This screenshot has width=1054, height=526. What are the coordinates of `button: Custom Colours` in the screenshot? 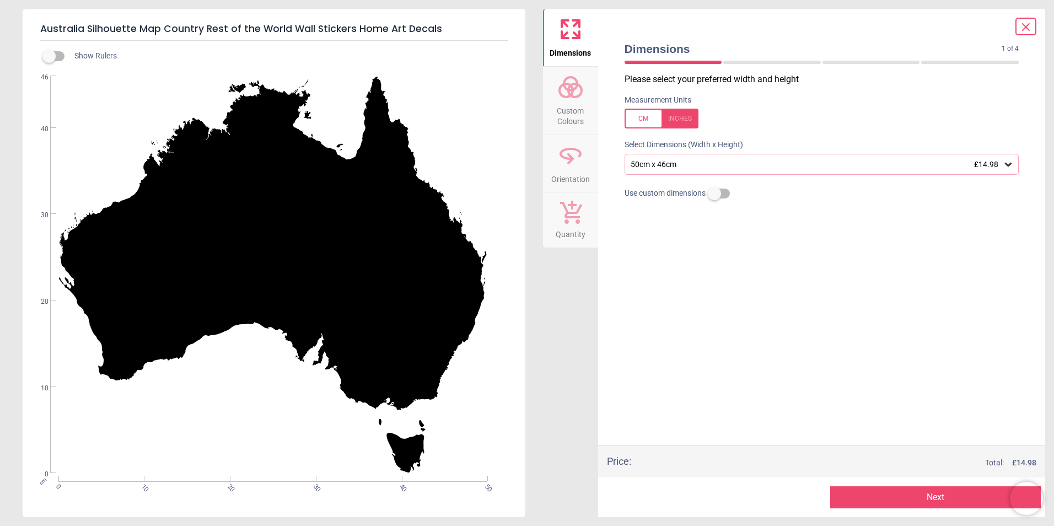 It's located at (571, 100).